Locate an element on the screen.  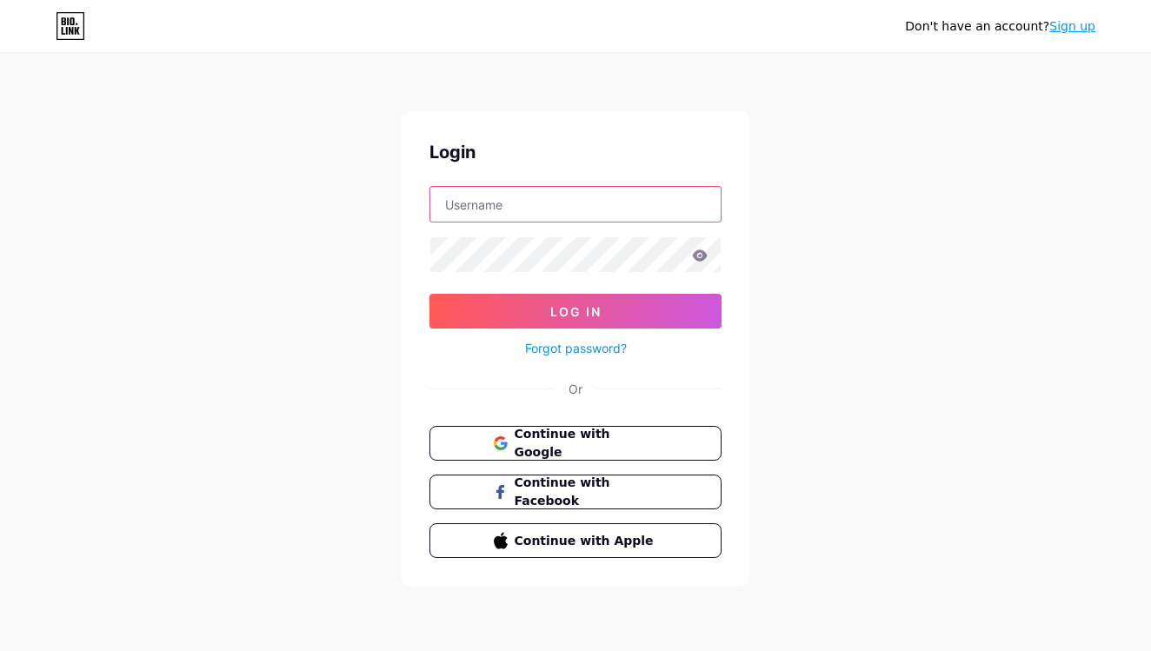
button: Continue with Google is located at coordinates (576, 443).